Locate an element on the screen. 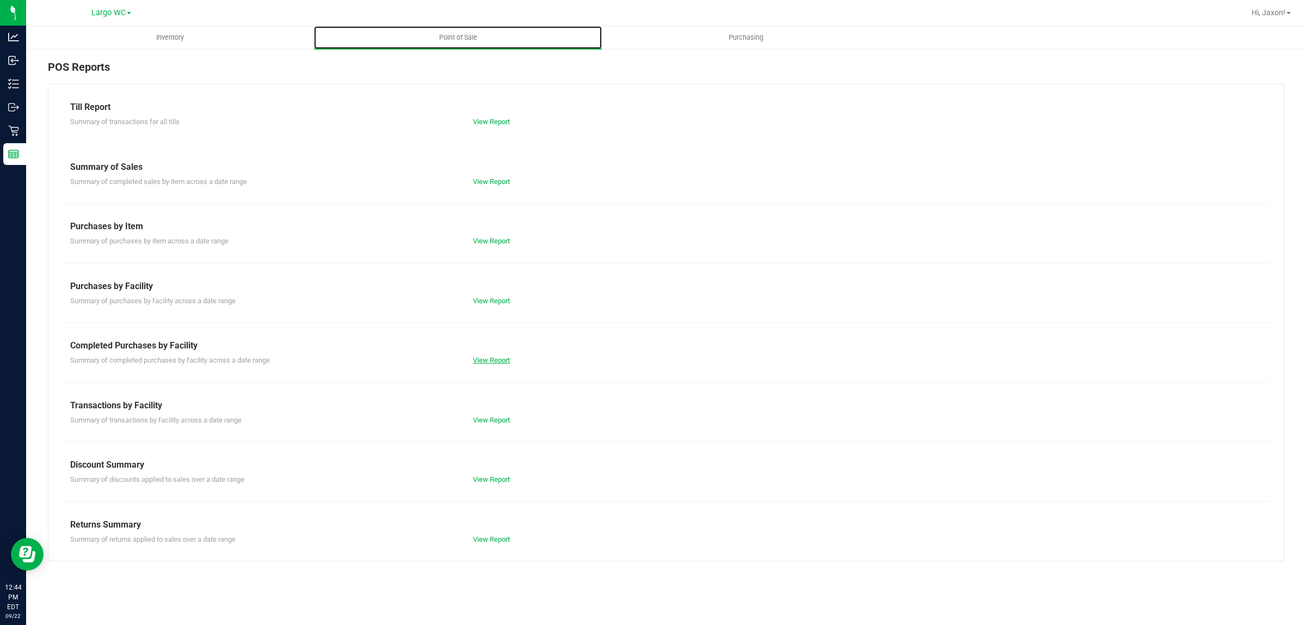 Image resolution: width=1306 pixels, height=625 pixels. span: Summary of transactions for all tills is located at coordinates (125, 121).